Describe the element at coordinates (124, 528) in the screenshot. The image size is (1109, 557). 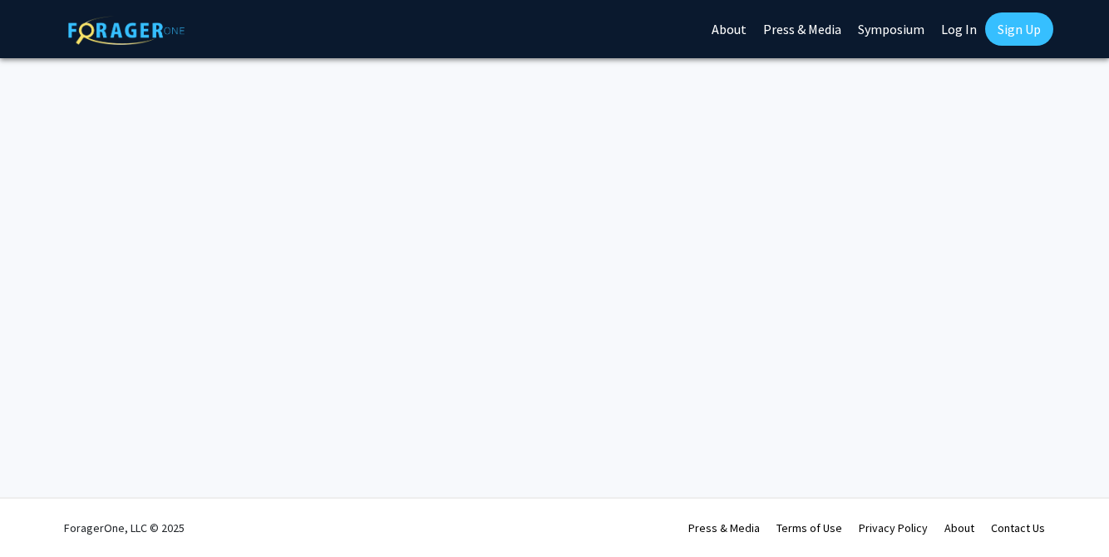
I see `div: ForagerOne, LLC © 2025` at that location.